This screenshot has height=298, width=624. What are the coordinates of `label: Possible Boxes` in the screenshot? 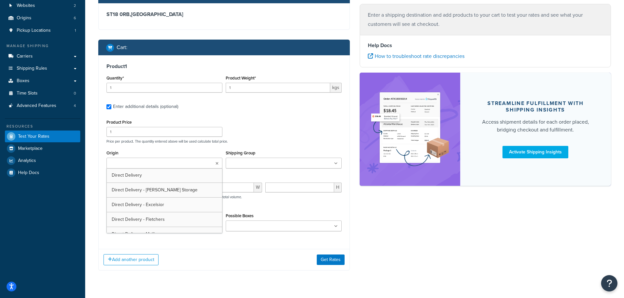 It's located at (240, 216).